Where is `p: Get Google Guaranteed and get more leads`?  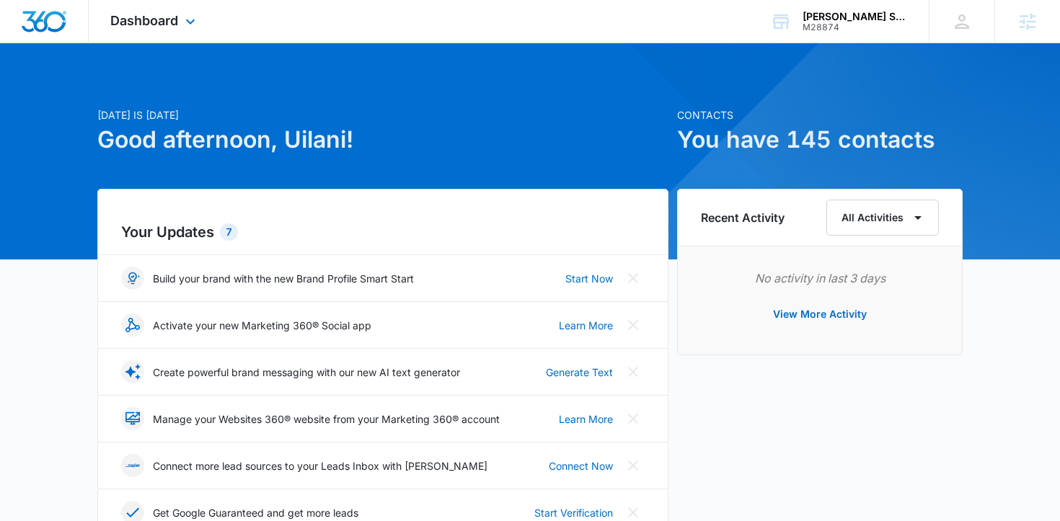 p: Get Google Guaranteed and get more leads is located at coordinates (255, 513).